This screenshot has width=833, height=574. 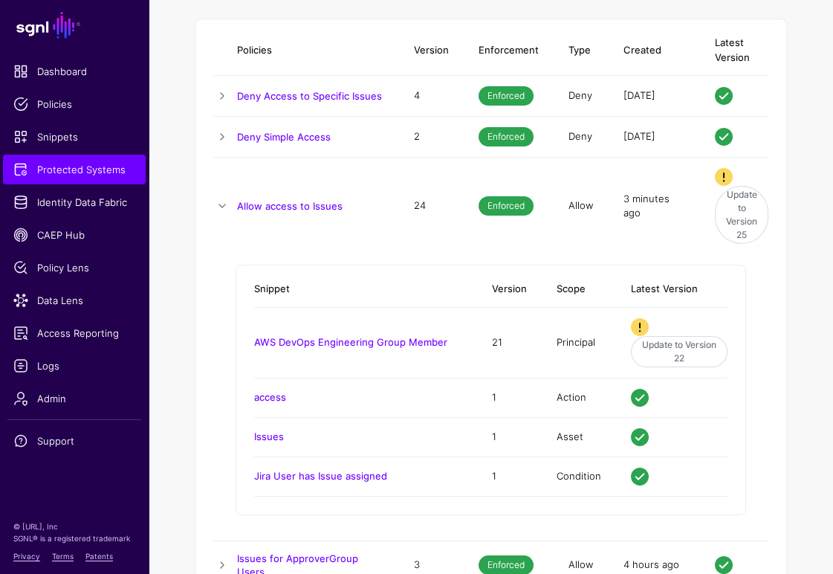 I want to click on span: 3 minutes ago, so click(x=646, y=206).